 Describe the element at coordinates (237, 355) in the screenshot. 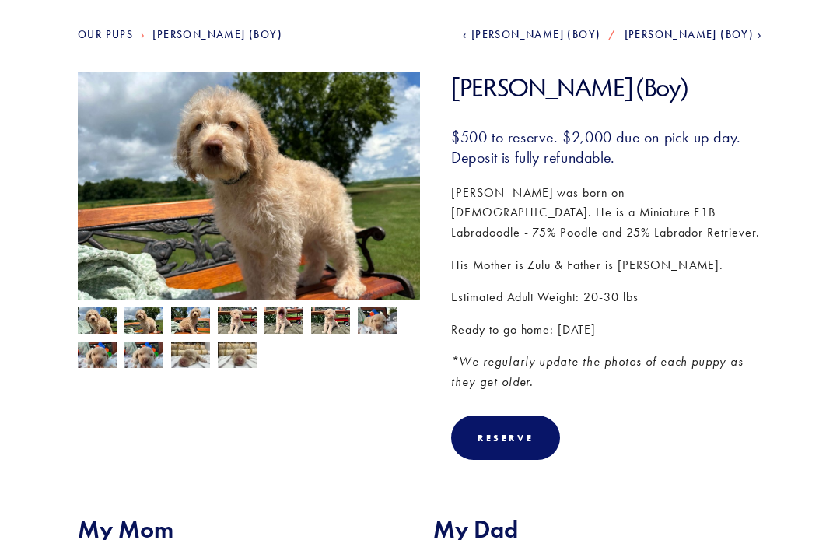

I see `img: Darth Vader 1.jpg` at that location.